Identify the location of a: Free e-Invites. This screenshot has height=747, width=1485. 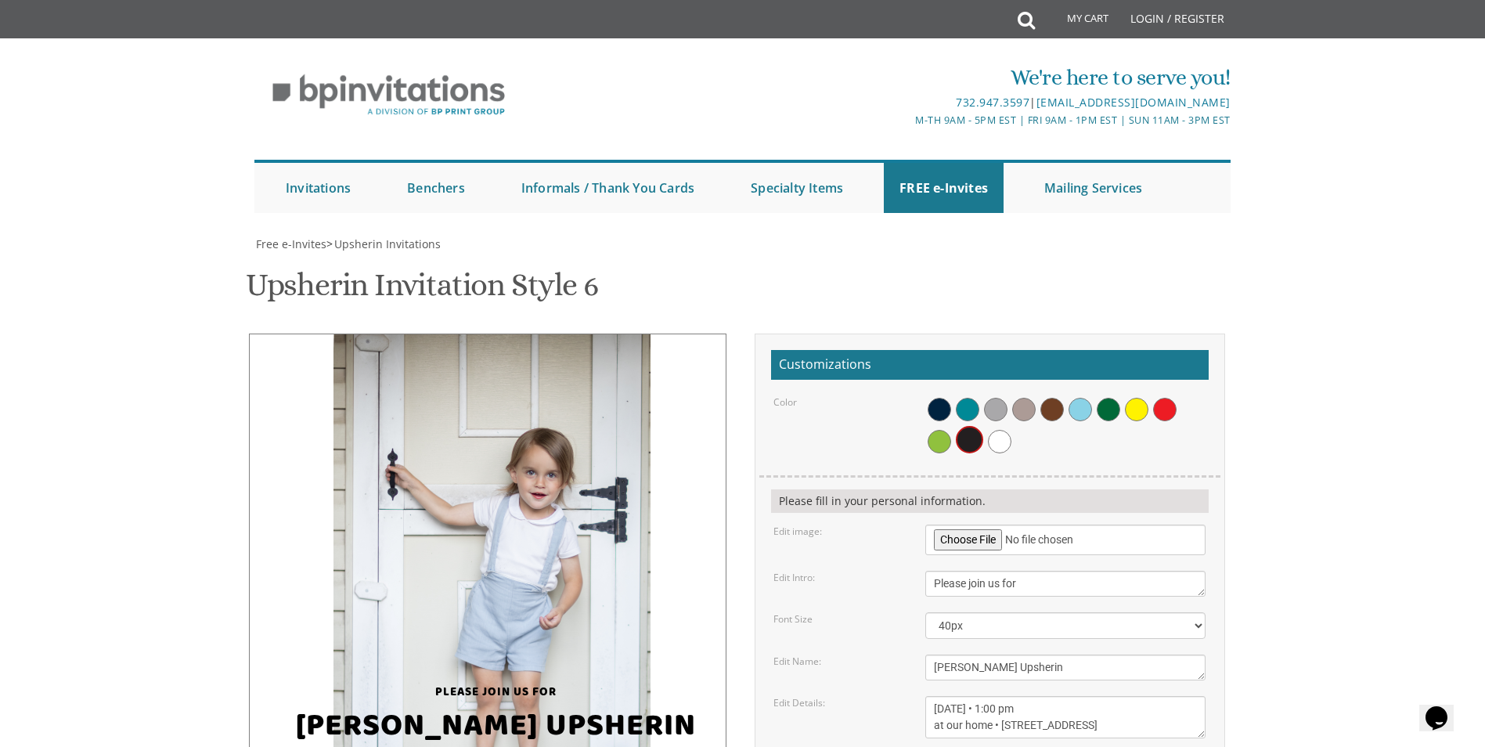
(290, 243).